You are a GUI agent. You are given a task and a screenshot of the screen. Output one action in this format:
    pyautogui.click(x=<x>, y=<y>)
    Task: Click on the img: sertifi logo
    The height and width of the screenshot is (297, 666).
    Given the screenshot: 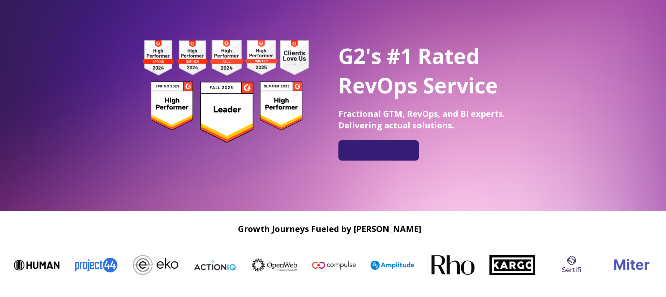 What is the action you would take?
    pyautogui.click(x=550, y=265)
    